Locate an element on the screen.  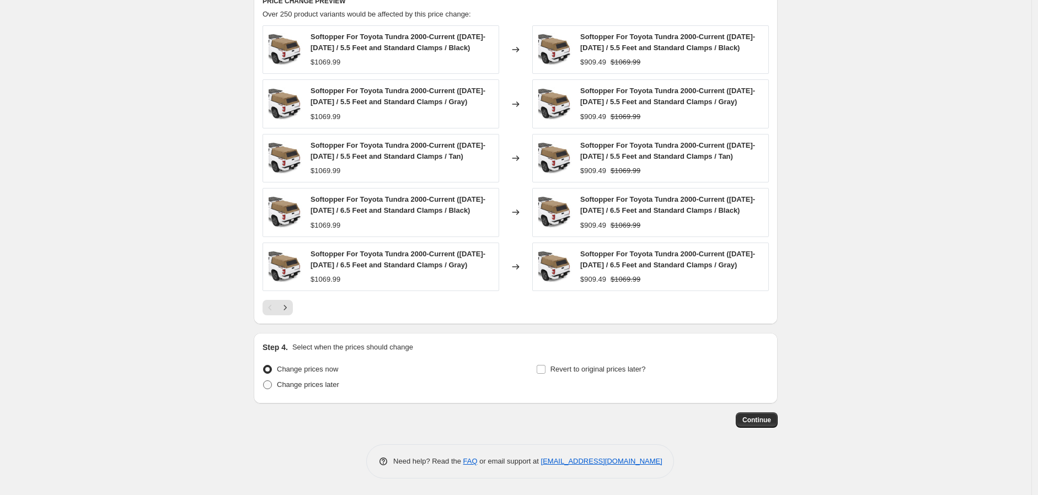
button: Next is located at coordinates (285, 308).